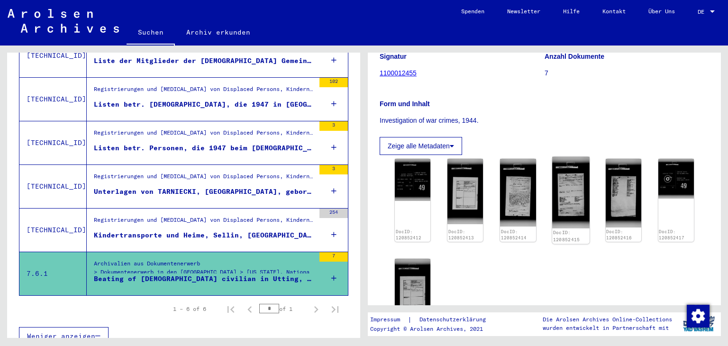  Describe the element at coordinates (455, 320) in the screenshot. I see `a: Datenschutzerklärung` at that location.